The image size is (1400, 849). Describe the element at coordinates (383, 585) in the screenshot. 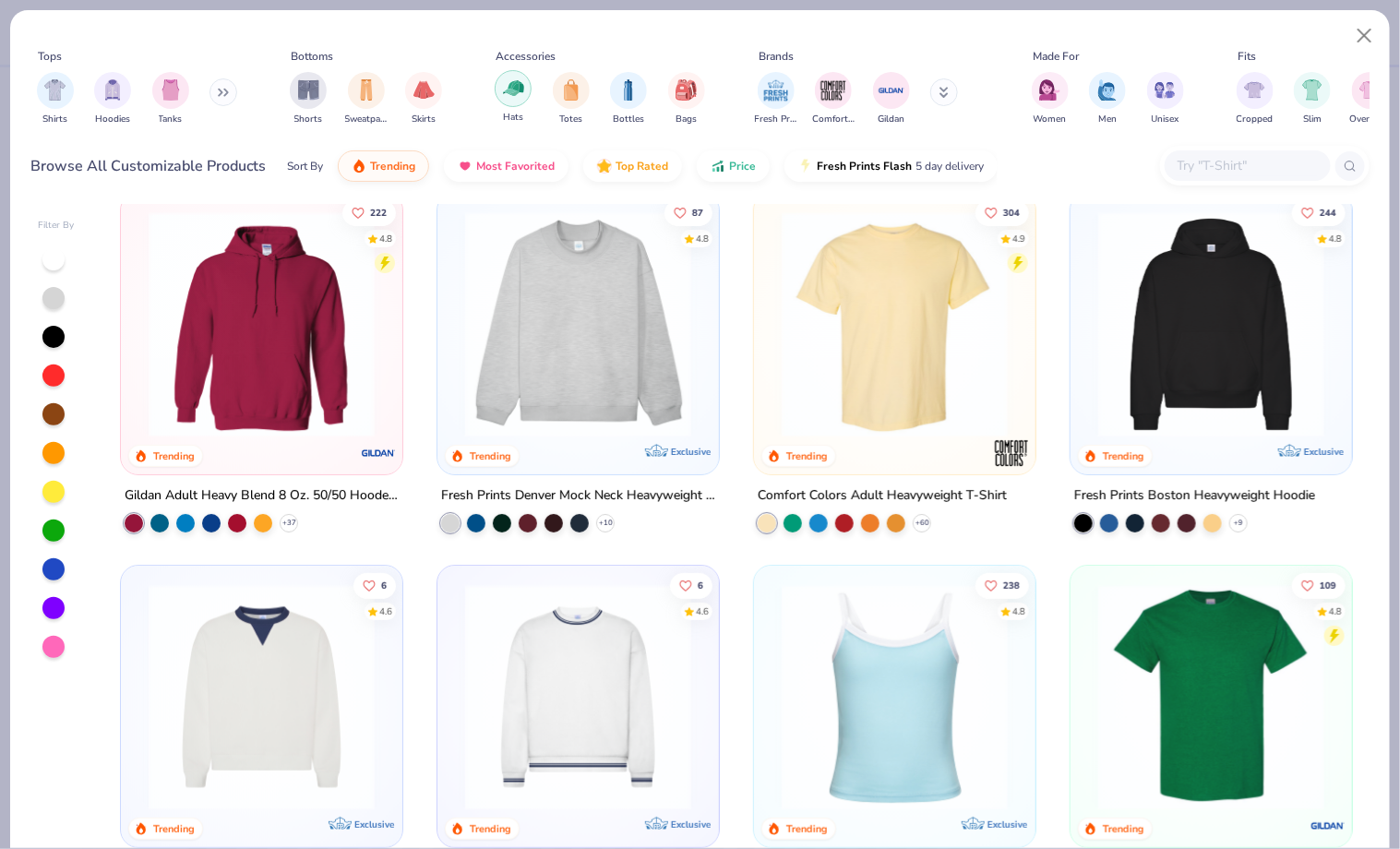

I see `span: 6` at that location.